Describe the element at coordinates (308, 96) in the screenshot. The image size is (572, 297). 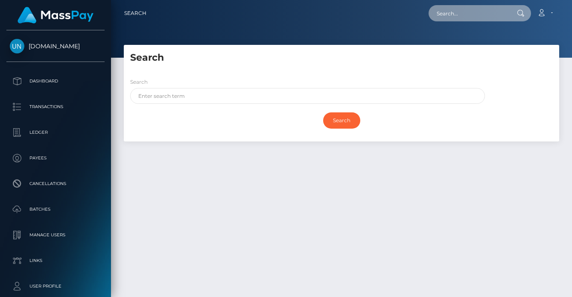
I see `input: Enter search term` at that location.